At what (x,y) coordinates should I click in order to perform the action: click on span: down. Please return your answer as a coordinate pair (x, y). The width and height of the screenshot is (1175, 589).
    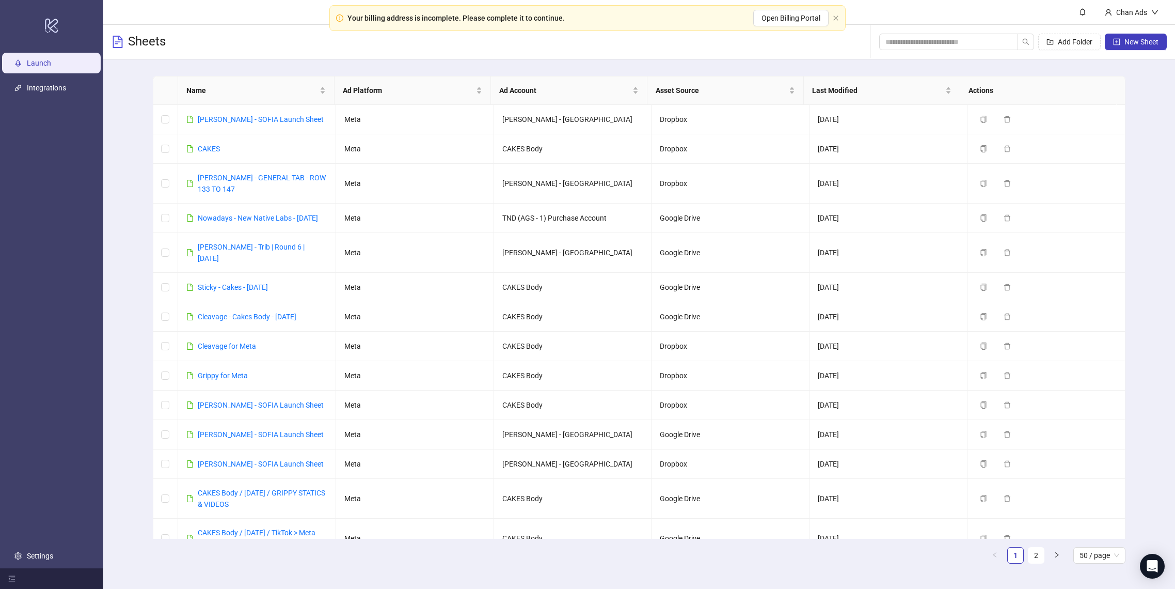
    Looking at the image, I should click on (1155, 12).